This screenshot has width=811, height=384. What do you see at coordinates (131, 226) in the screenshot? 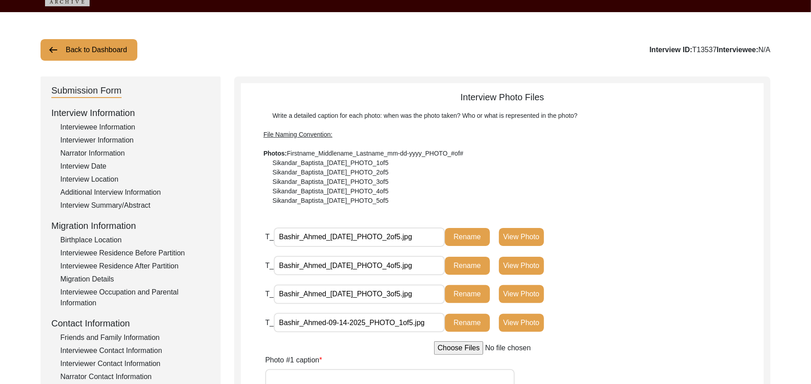
I see `div: Migration Information` at bounding box center [131, 226].